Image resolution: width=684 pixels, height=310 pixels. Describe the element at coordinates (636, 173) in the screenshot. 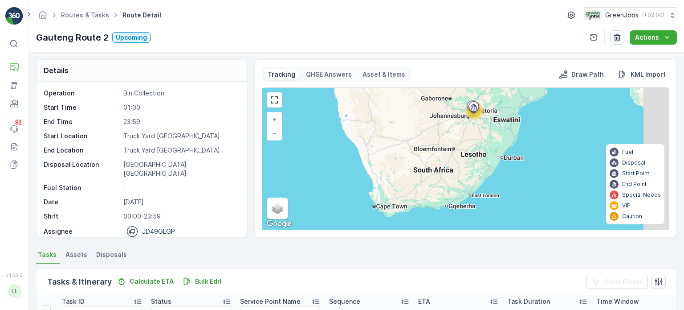

I see `p: Start Point` at that location.